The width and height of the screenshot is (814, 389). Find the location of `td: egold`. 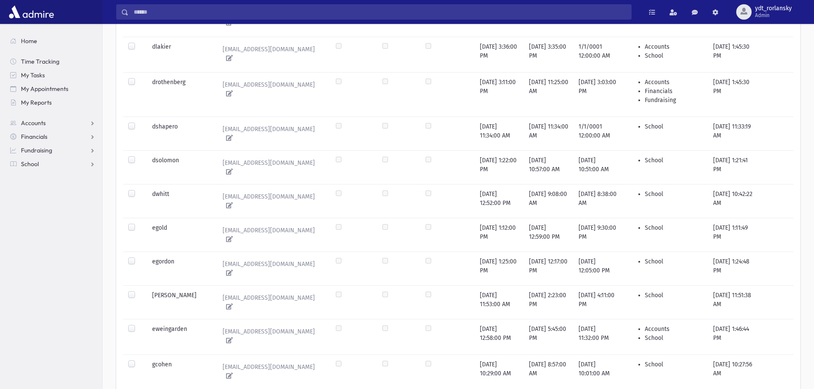

td: egold is located at coordinates (179, 235).